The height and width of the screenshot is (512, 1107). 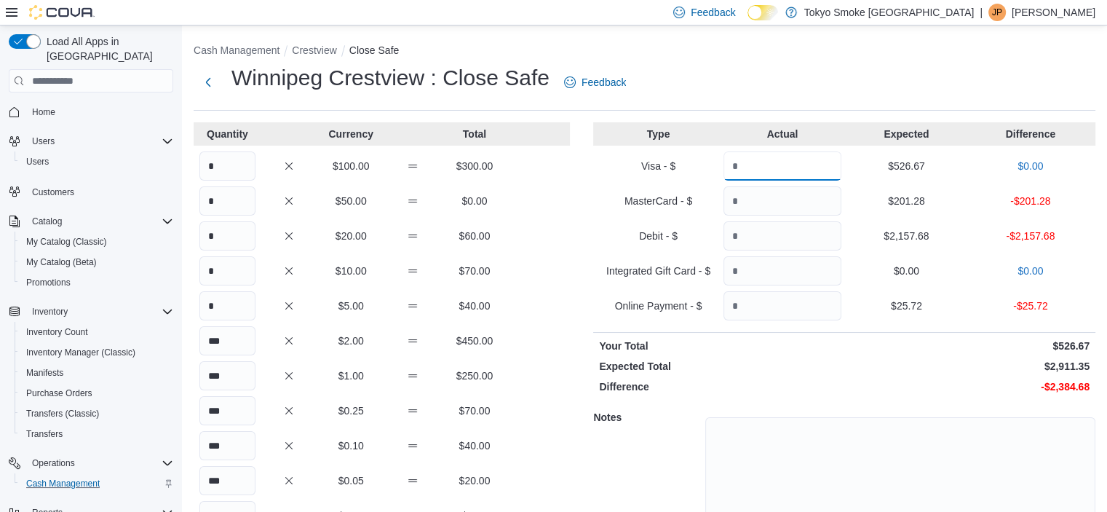 I want to click on span: Home, so click(x=44, y=112).